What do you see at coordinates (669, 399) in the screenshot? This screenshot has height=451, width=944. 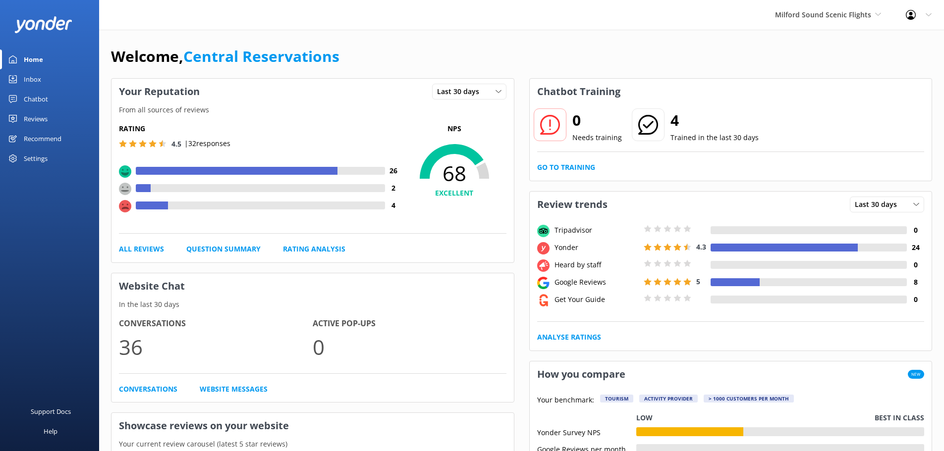 I see `div: Activity Provider` at bounding box center [669, 399].